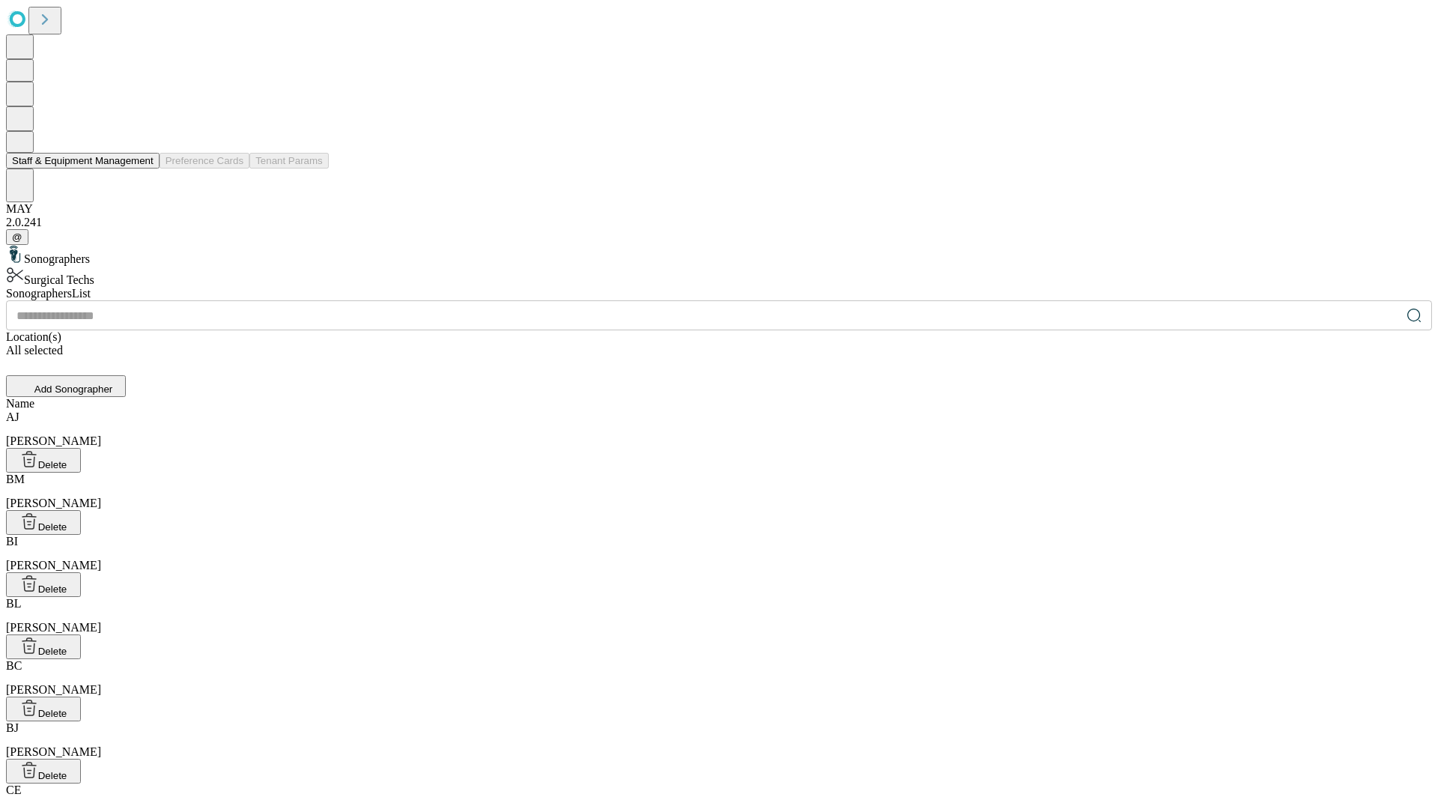 The height and width of the screenshot is (809, 1438). Describe the element at coordinates (204, 160) in the screenshot. I see `button: Preference Cards` at that location.